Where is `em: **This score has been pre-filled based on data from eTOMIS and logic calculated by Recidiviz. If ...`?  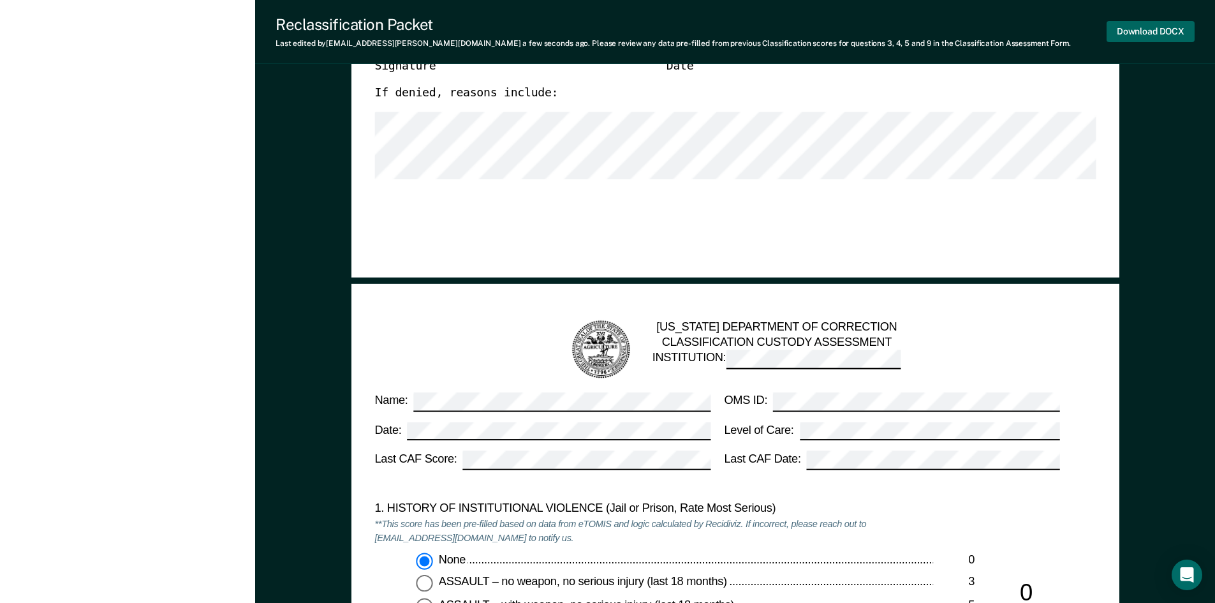 em: **This score has been pre-filled based on data from eTOMIS and logic calculated by Recidiviz. If ... is located at coordinates (620, 531).